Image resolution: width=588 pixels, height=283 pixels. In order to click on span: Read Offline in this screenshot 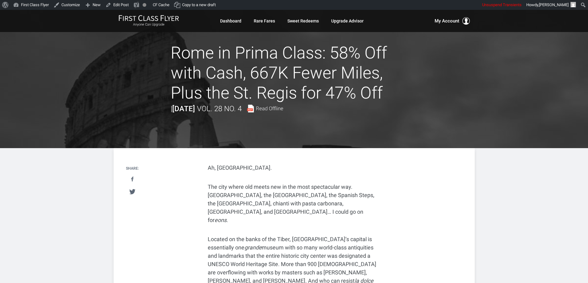, I will do `click(269, 109)`.